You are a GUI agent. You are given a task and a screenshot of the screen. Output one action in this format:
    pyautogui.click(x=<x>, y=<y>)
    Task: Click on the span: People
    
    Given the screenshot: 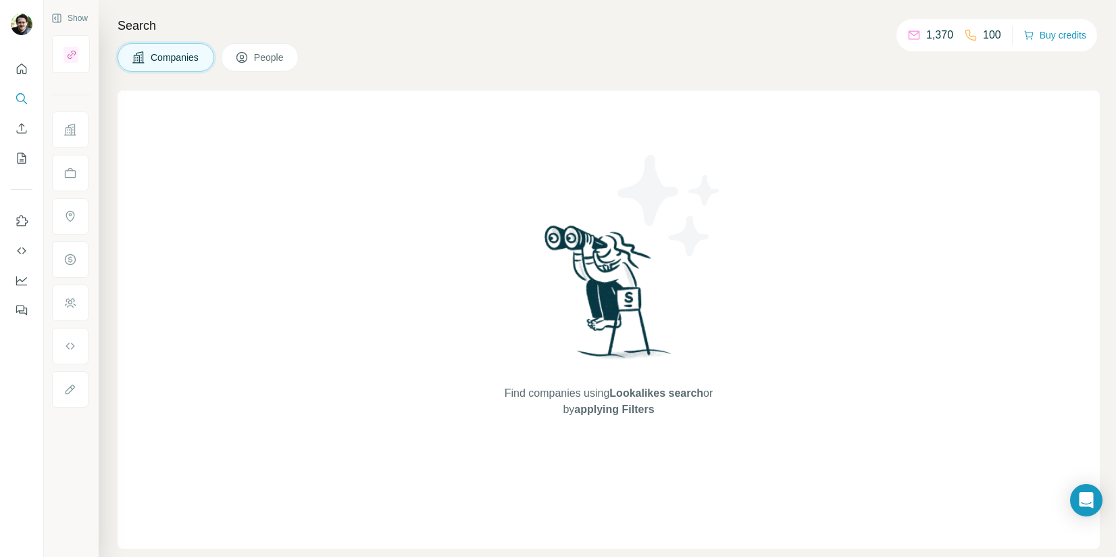 What is the action you would take?
    pyautogui.click(x=270, y=57)
    